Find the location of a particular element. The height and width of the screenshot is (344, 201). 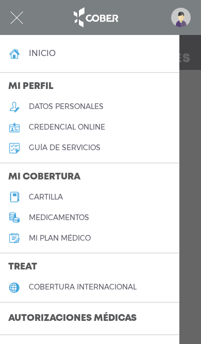

h4: inicio is located at coordinates (42, 53).